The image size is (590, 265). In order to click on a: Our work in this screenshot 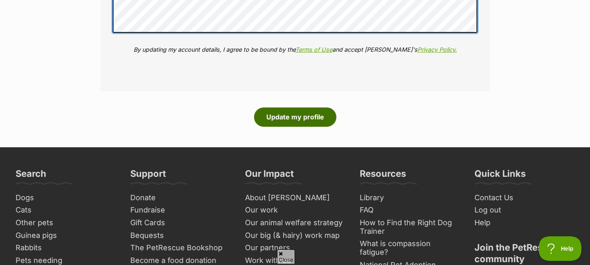, I will do `click(295, 210)`.